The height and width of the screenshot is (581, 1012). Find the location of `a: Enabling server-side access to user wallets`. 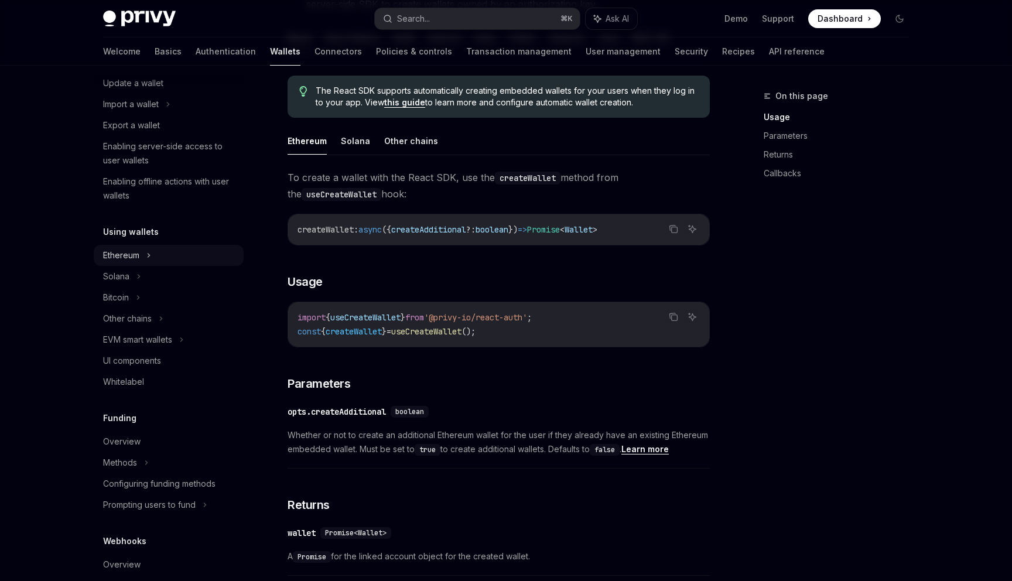

a: Enabling server-side access to user wallets is located at coordinates (169, 153).